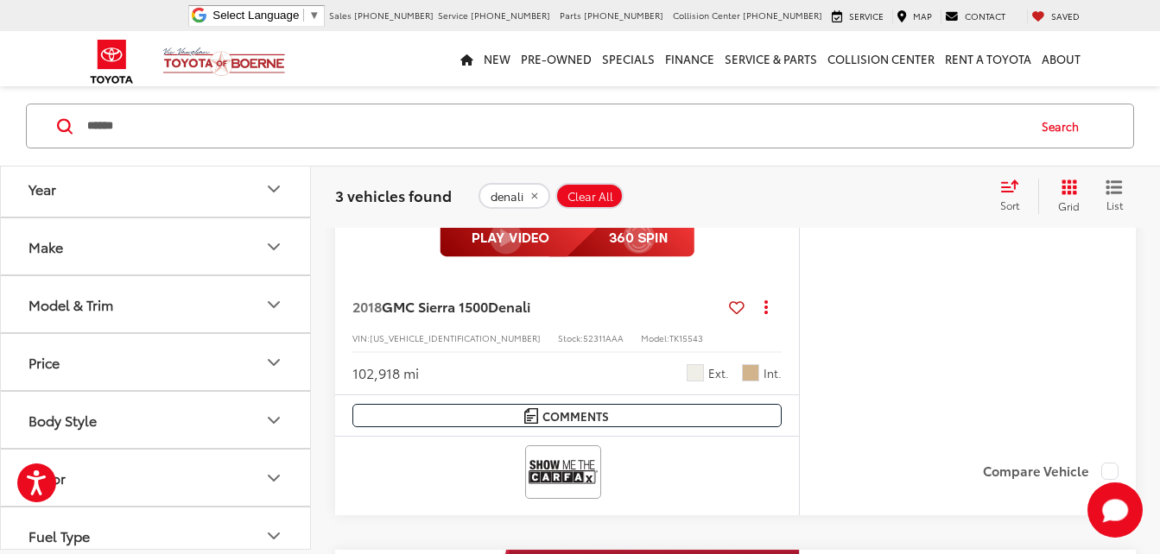 Image resolution: width=1160 pixels, height=554 pixels. I want to click on span: Cocoa/Dark Sand, so click(750, 373).